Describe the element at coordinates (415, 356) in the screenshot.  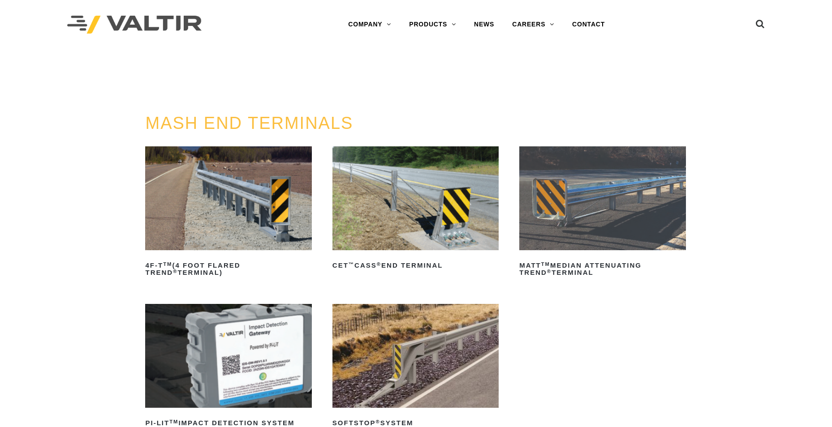
I see `img: SoftStop System End Terminal` at that location.